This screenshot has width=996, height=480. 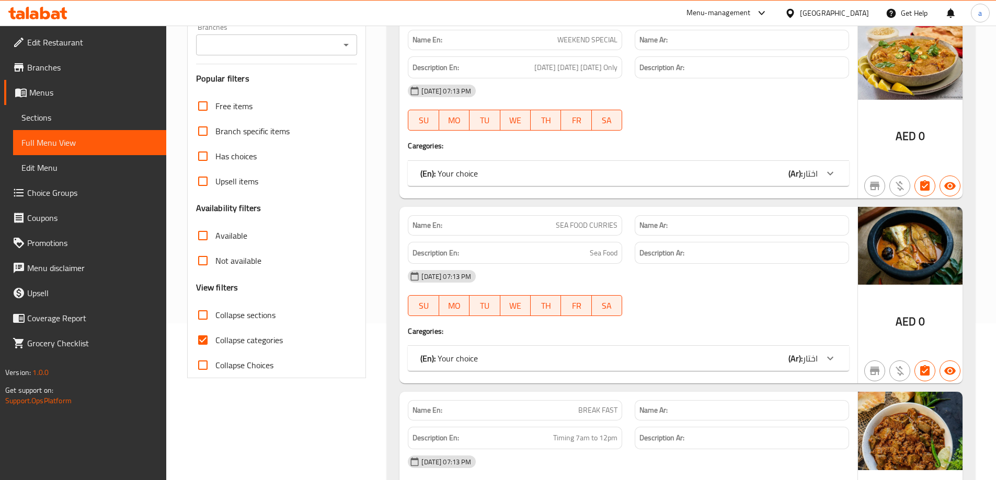 What do you see at coordinates (718, 13) in the screenshot?
I see `div: Menu-management` at bounding box center [718, 13].